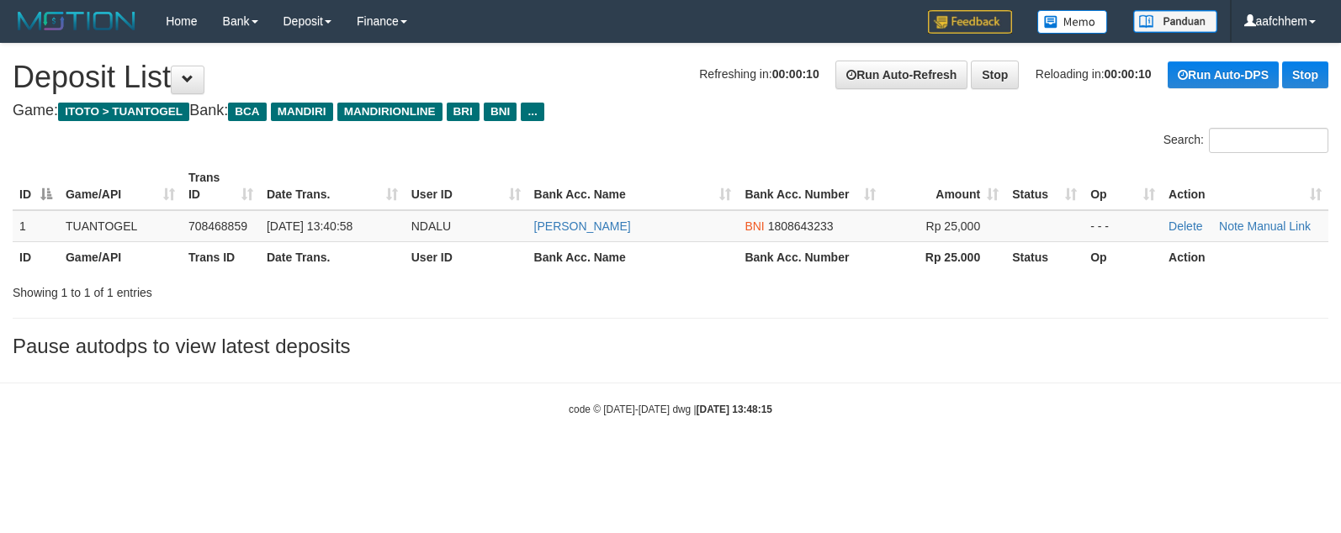  What do you see at coordinates (953, 226) in the screenshot?
I see `span: Rp 25,000` at bounding box center [953, 226].